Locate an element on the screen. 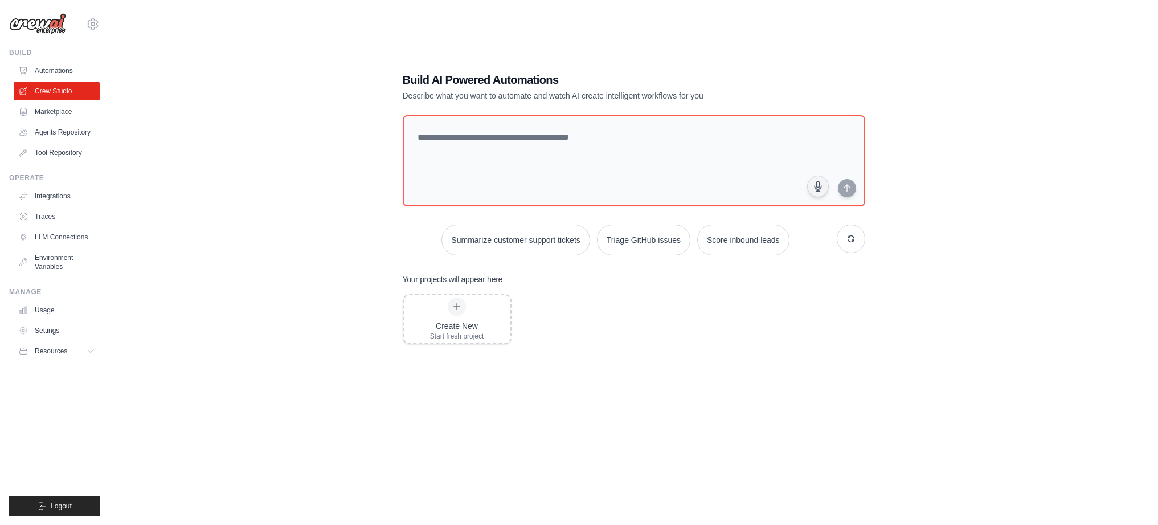  span: Resources is located at coordinates (51, 351).